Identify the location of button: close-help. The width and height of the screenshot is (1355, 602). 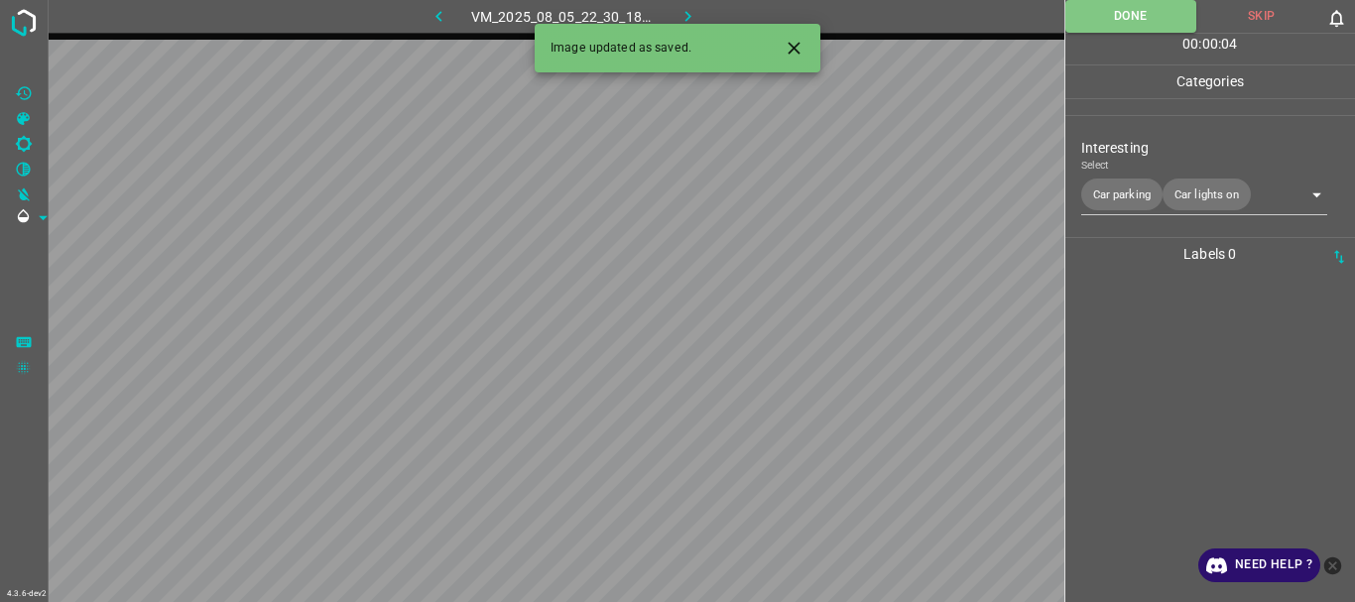
(1332, 565).